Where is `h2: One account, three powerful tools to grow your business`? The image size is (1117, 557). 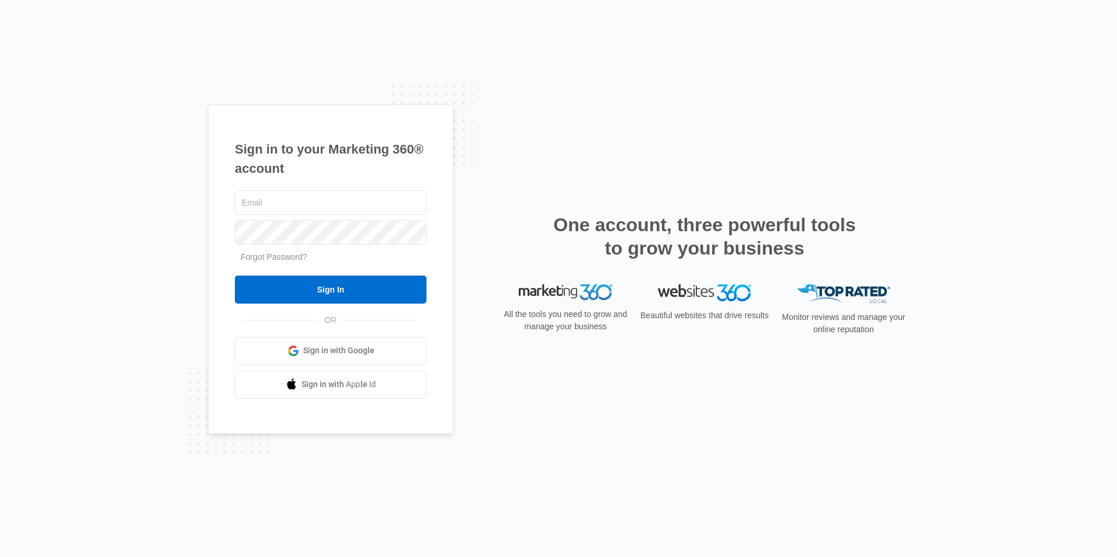 h2: One account, three powerful tools to grow your business is located at coordinates (705, 237).